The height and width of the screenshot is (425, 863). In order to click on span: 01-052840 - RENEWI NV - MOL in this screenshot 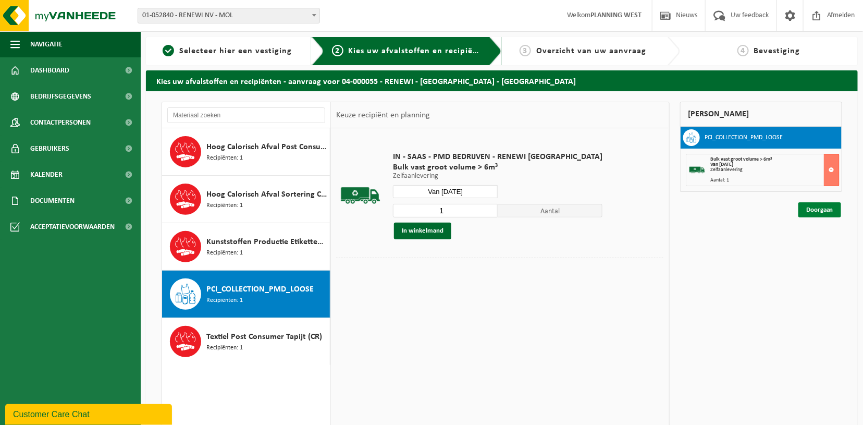, I will do `click(229, 16)`.